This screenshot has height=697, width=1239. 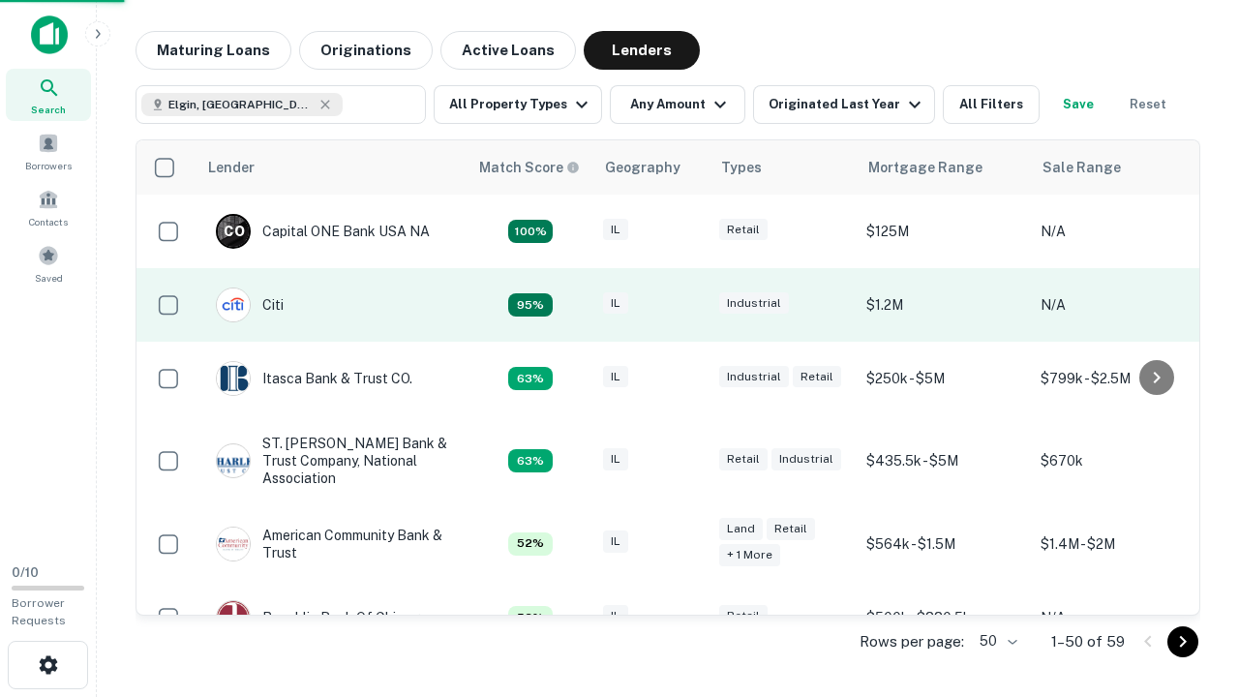 I want to click on div: Geography, so click(x=643, y=167).